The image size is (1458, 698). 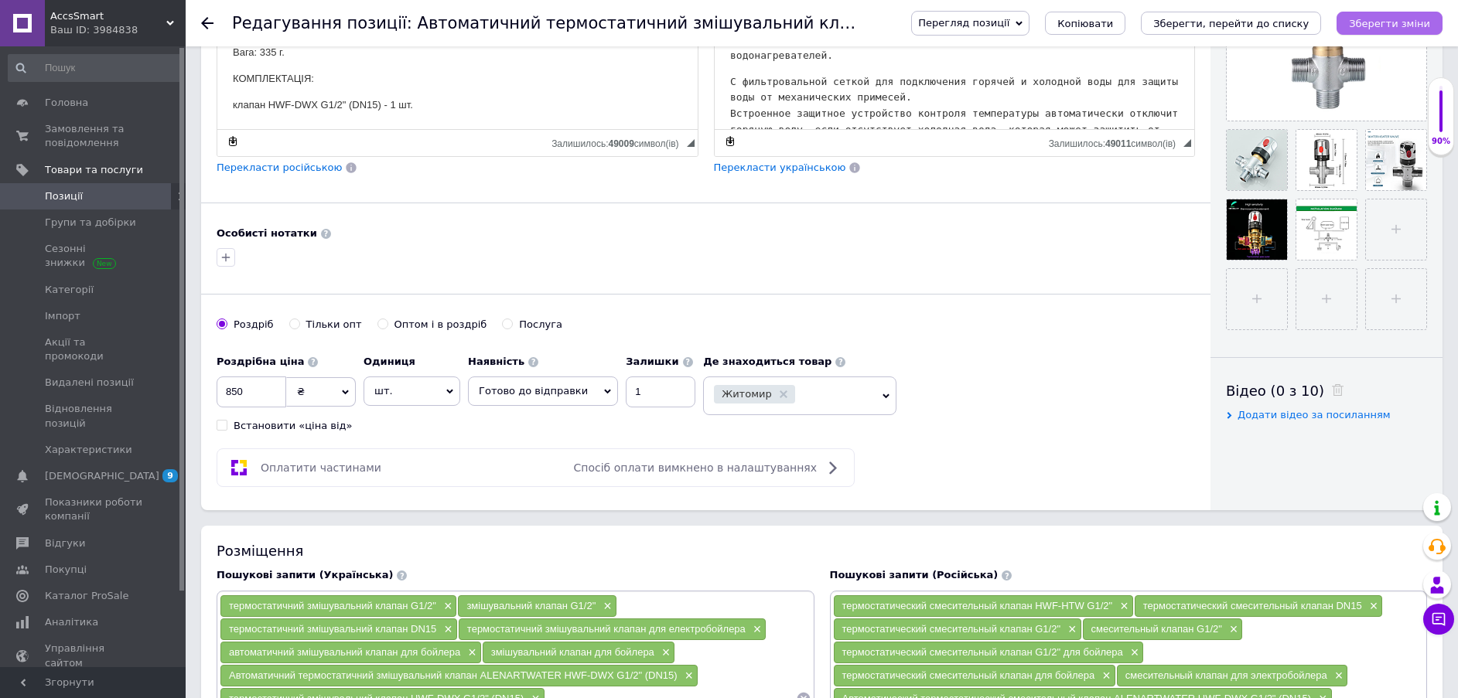 What do you see at coordinates (982, 652) in the screenshot?
I see `span: термостатический смесительный клапан G1/2" для бойлера` at bounding box center [982, 652].